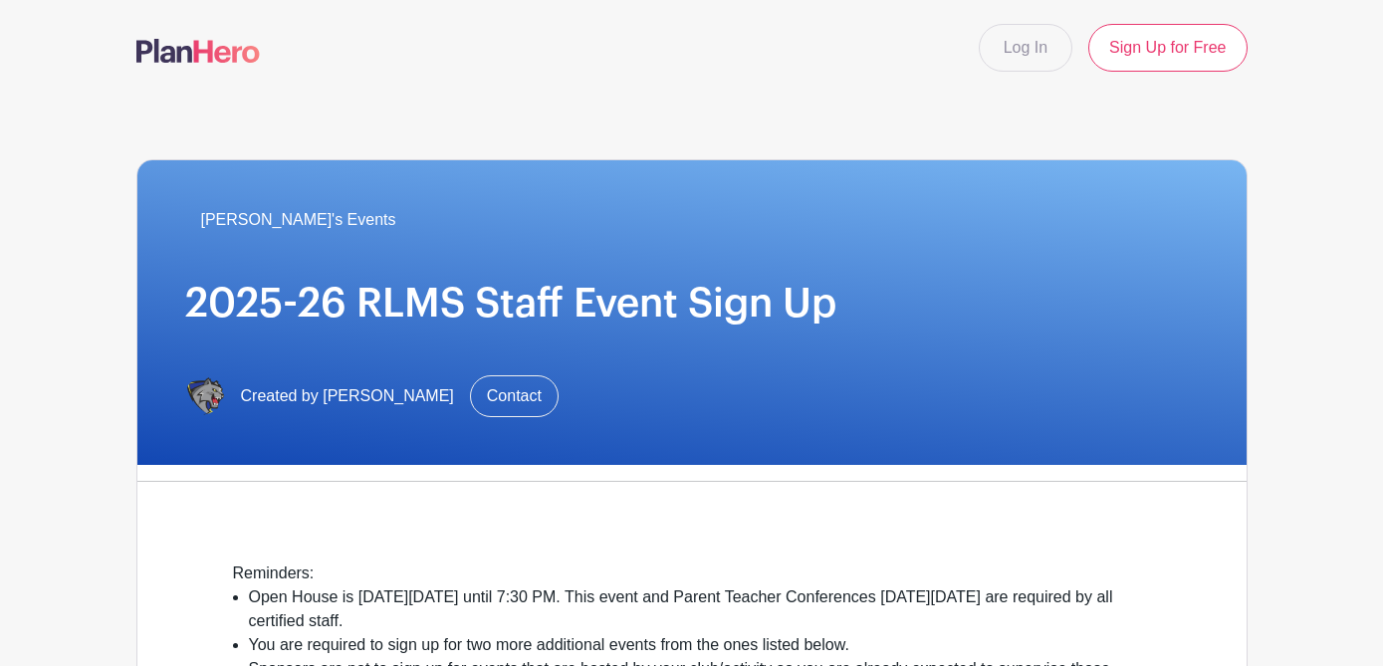  I want to click on h1: 2025-26 RLMS Staff Event Sign Up, so click(692, 304).